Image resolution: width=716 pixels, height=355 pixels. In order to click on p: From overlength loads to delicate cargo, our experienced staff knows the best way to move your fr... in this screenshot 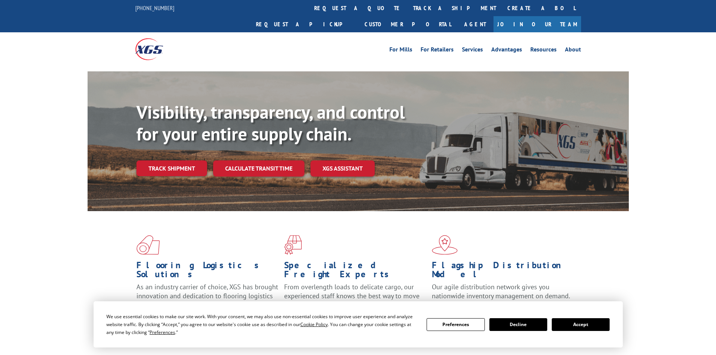, I will do `click(355, 299)`.